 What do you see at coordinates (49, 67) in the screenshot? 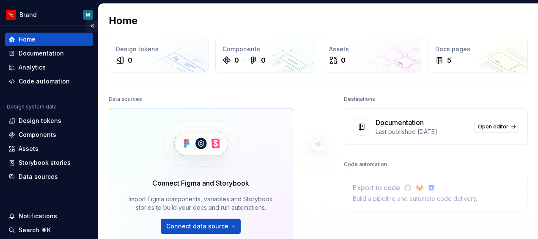
I see `a: Analytics` at bounding box center [49, 67].